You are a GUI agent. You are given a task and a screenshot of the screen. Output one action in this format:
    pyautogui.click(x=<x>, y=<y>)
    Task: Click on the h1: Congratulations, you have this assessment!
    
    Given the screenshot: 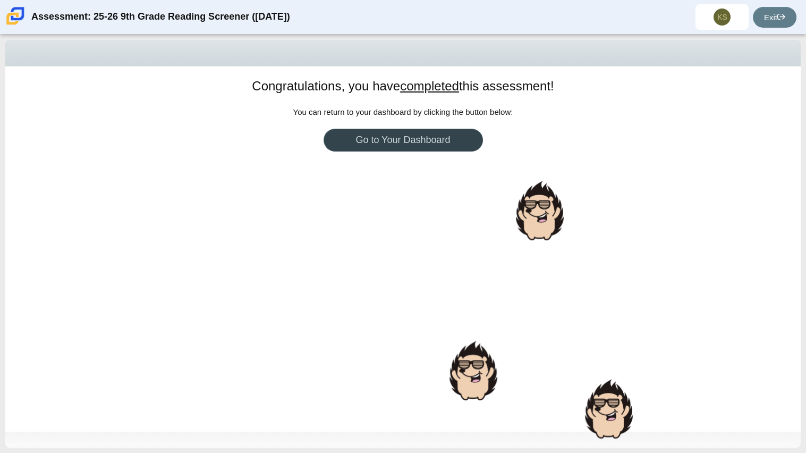 What is the action you would take?
    pyautogui.click(x=403, y=86)
    